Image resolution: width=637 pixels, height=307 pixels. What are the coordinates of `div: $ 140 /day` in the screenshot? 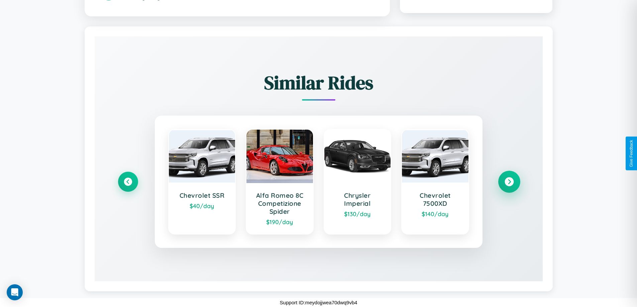 It's located at (435, 214).